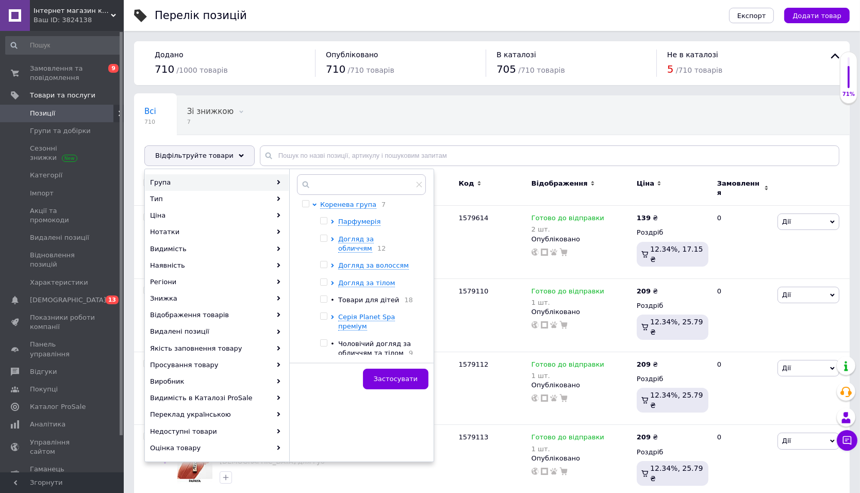  What do you see at coordinates (379, 248) in the screenshot?
I see `span: 12` at bounding box center [379, 248].